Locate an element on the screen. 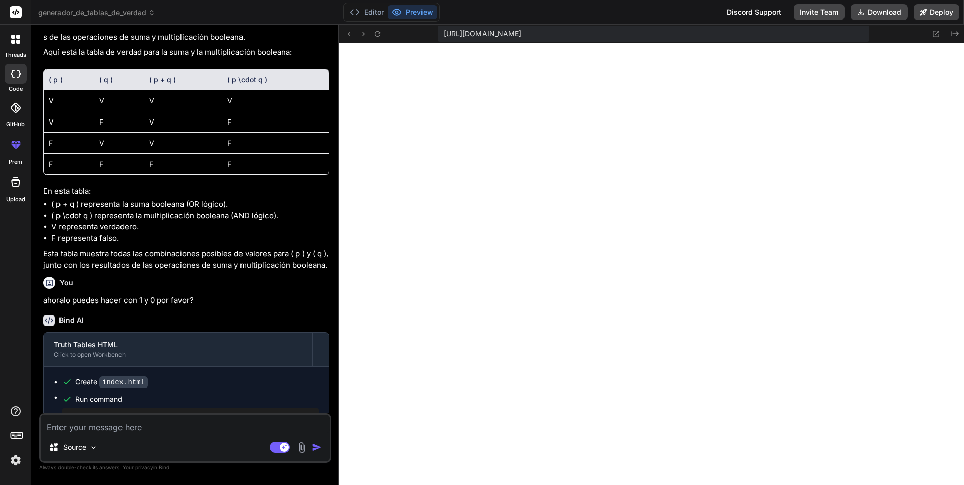 The image size is (964, 485). p: Source is located at coordinates (75, 447).